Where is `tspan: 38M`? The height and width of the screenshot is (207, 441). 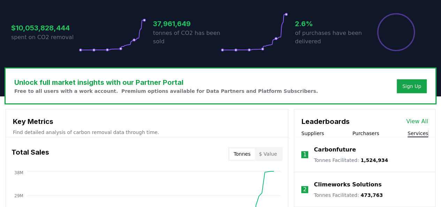
tspan: 38M is located at coordinates (19, 172).